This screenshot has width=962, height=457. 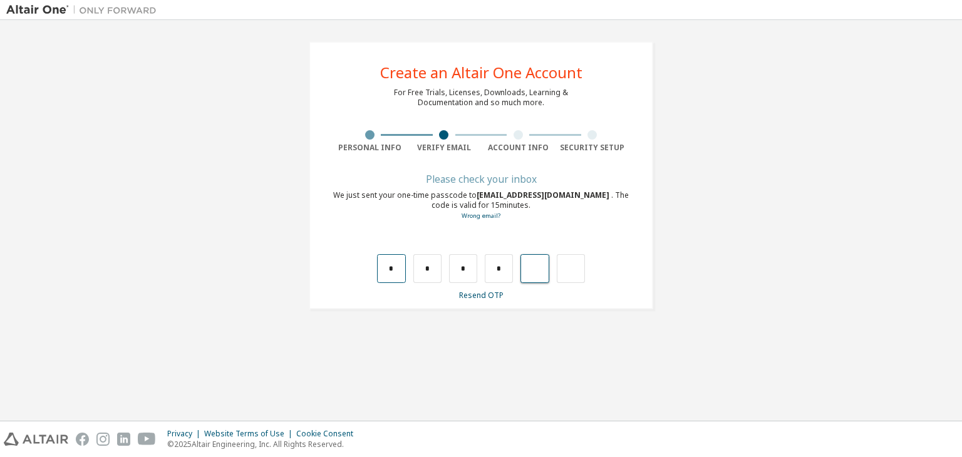 What do you see at coordinates (264, 444) in the screenshot?
I see `p: © 2025 Altair Engineering, Inc. All Rights Reserved.` at bounding box center [264, 444].